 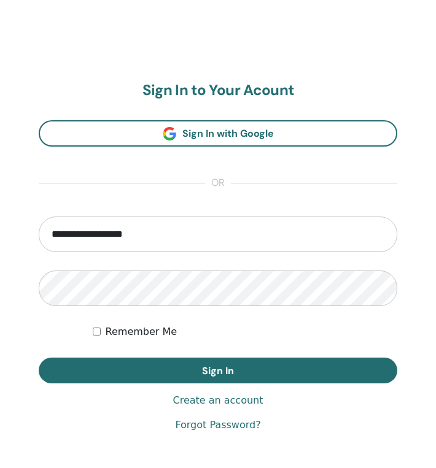 I want to click on span: Sign In with Google, so click(x=228, y=133).